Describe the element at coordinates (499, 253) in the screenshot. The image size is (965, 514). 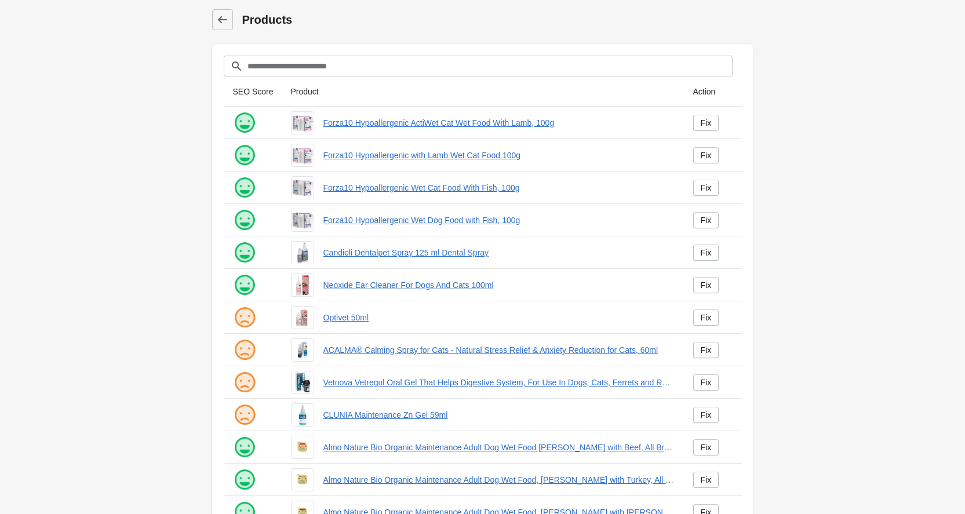
I see `a: Candioli Dentalpet Spray 125 ml Dental Spray` at that location.